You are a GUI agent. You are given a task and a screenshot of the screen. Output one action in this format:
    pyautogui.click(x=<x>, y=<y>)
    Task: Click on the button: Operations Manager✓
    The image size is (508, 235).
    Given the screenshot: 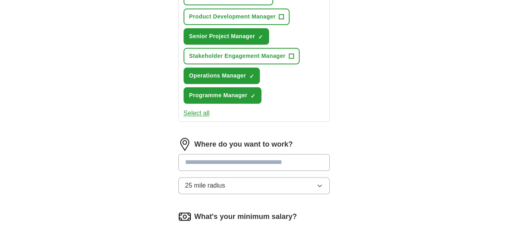 What is the action you would take?
    pyautogui.click(x=222, y=75)
    